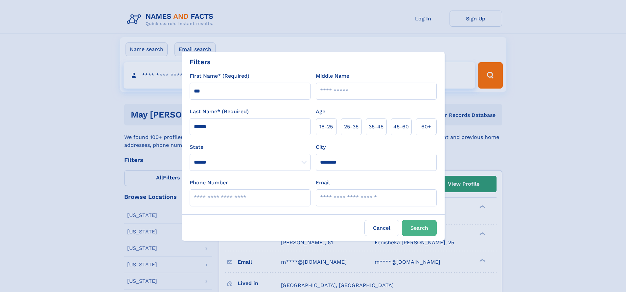 This screenshot has height=292, width=626. Describe the element at coordinates (321, 147) in the screenshot. I see `label: City` at that location.